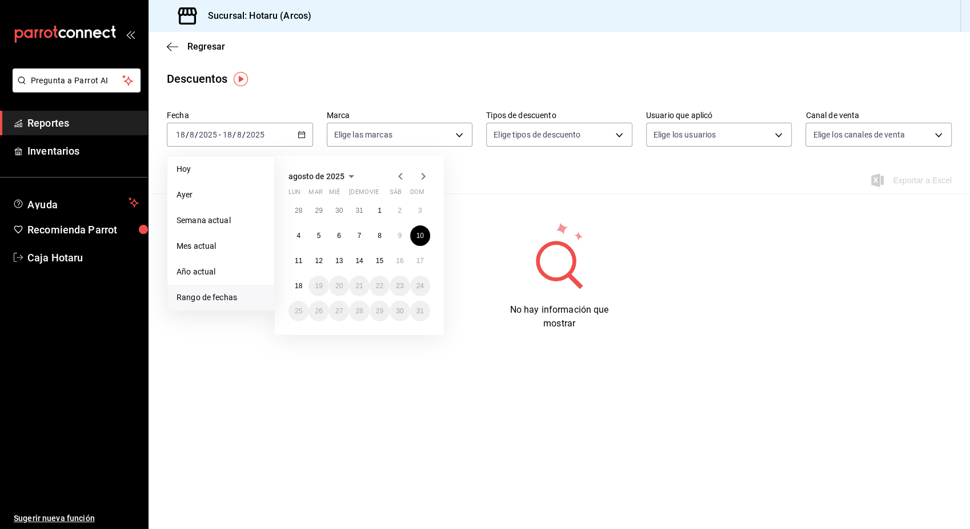 The height and width of the screenshot is (529, 970). Describe the element at coordinates (206, 46) in the screenshot. I see `span: Regresar` at that location.